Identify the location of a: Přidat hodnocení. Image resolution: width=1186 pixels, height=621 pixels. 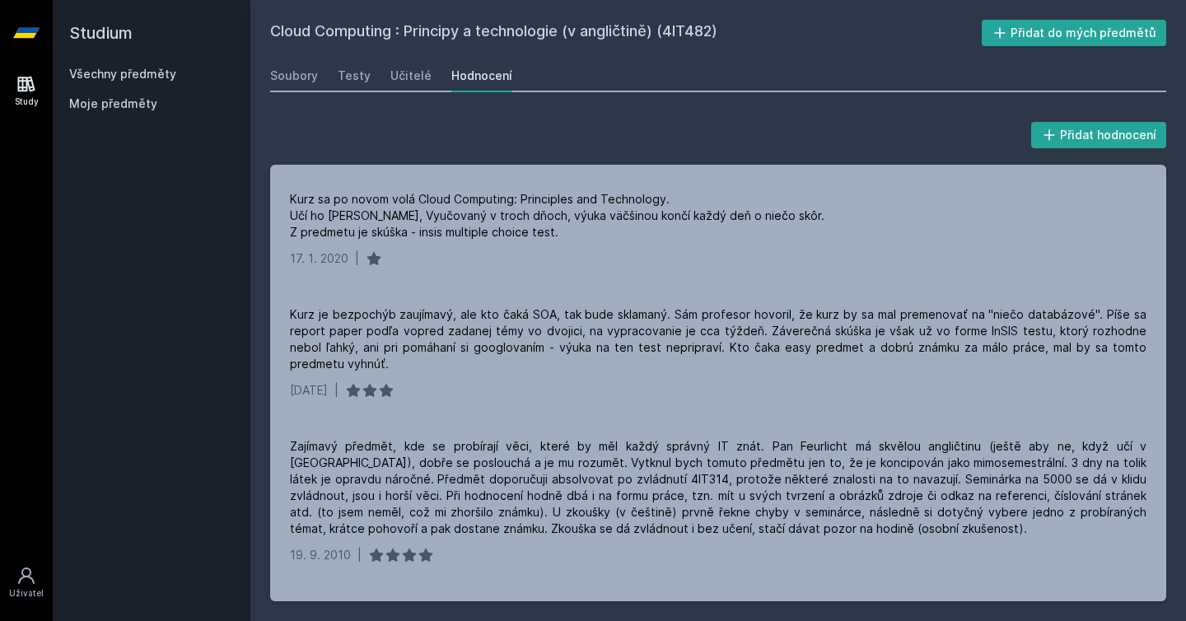
(1099, 135).